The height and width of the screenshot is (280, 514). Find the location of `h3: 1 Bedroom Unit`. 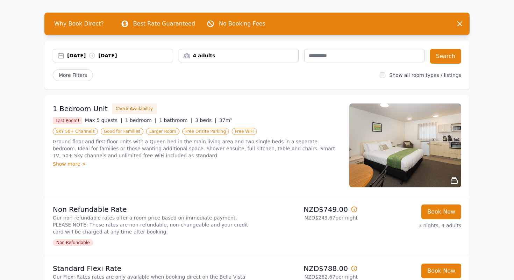

h3: 1 Bedroom Unit is located at coordinates (80, 109).